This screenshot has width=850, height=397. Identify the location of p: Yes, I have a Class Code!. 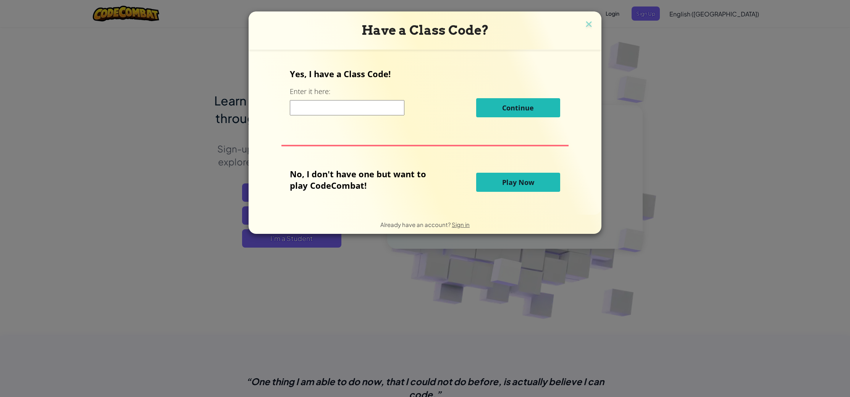
(425, 74).